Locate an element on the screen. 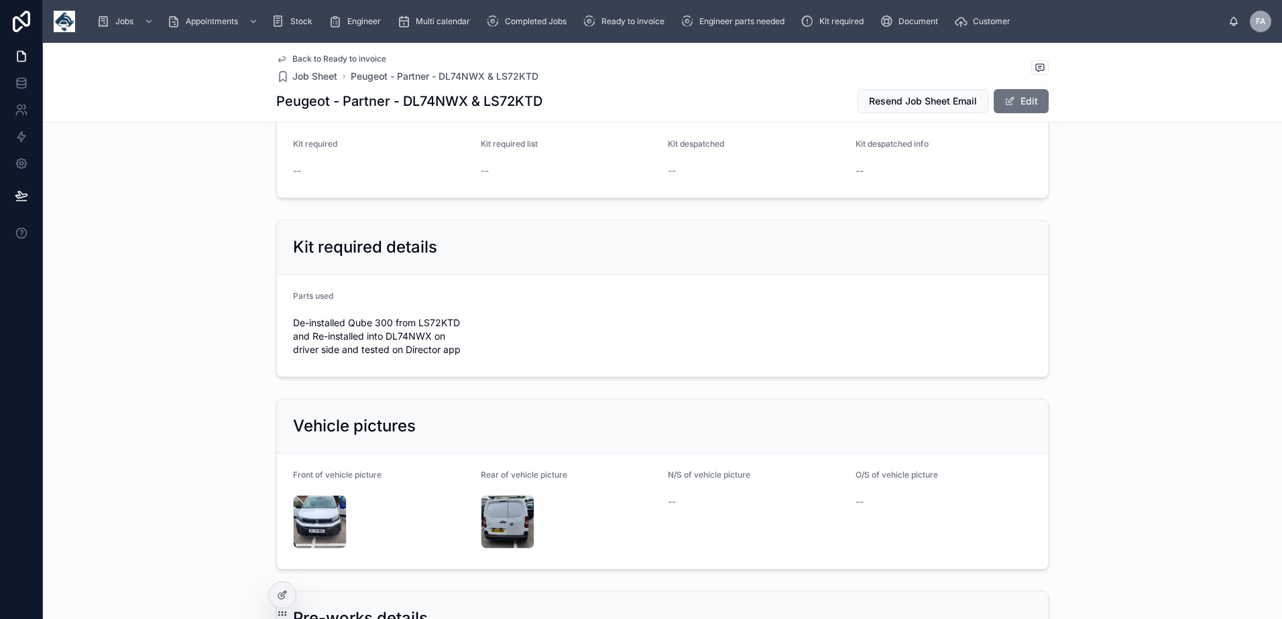 The width and height of the screenshot is (1282, 619). span: Back to Ready to invoice is located at coordinates (339, 59).